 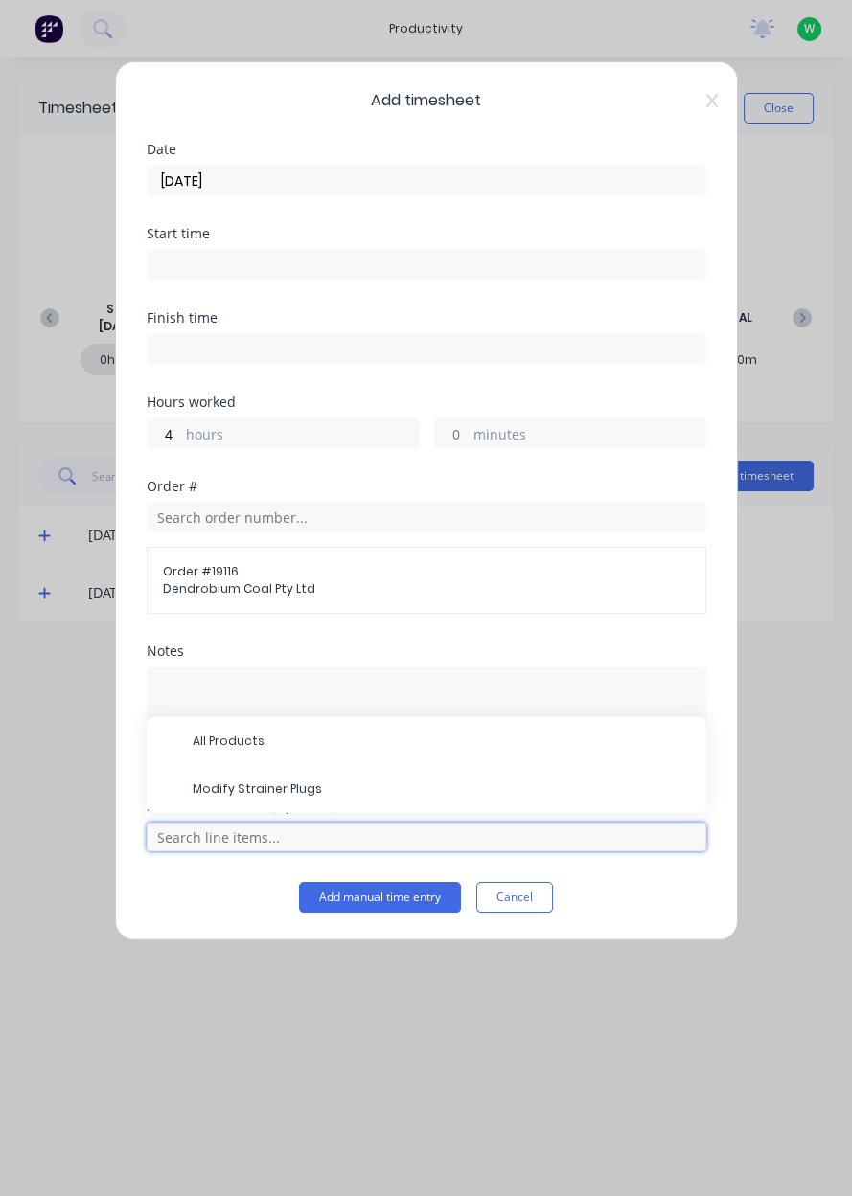 What do you see at coordinates (426, 402) in the screenshot?
I see `div: Hours worked` at bounding box center [426, 402].